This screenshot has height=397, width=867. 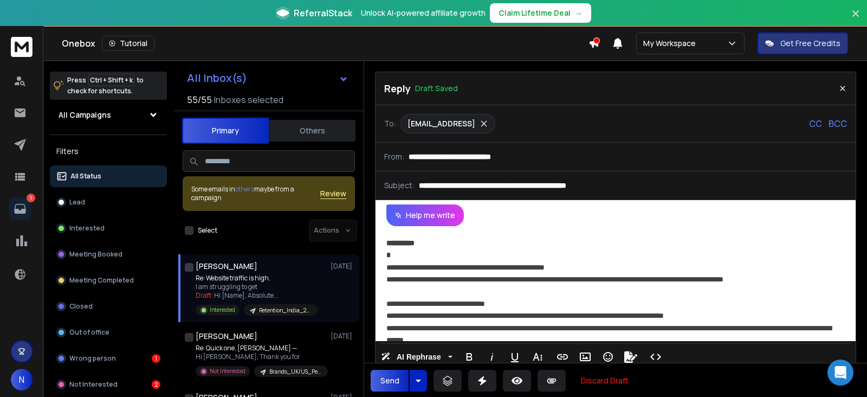 I want to click on p: Press to check for shortcuts., so click(x=105, y=86).